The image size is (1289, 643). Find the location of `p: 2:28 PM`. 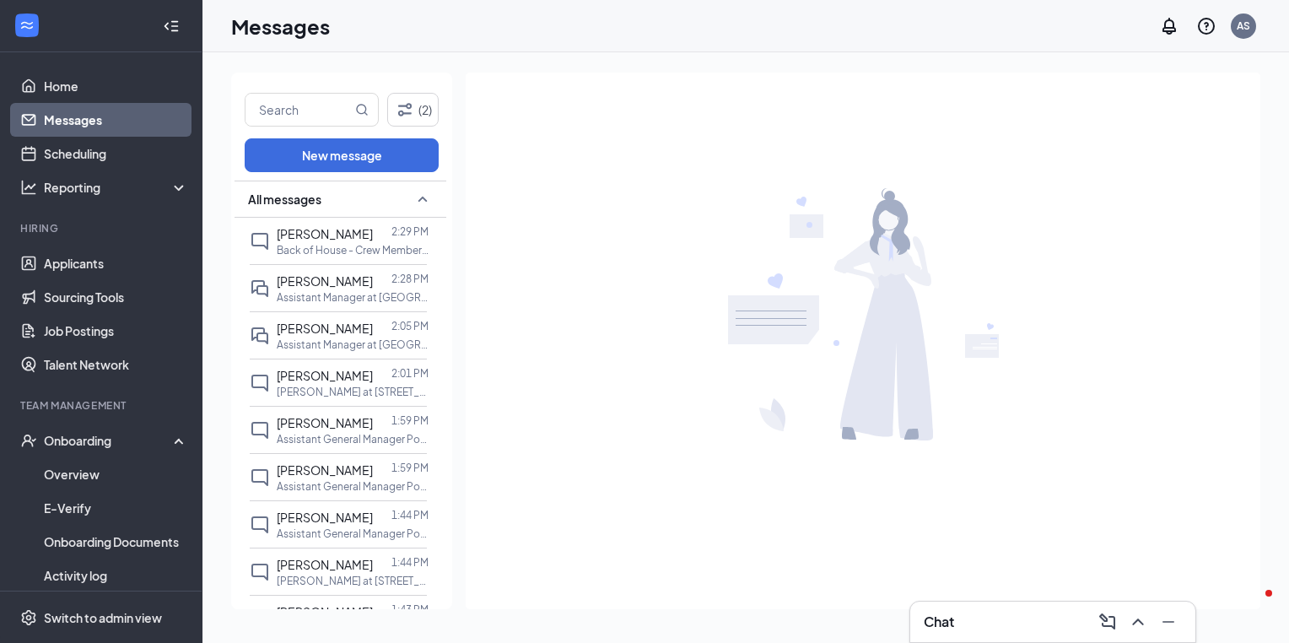

p: 2:28 PM is located at coordinates (410, 278).